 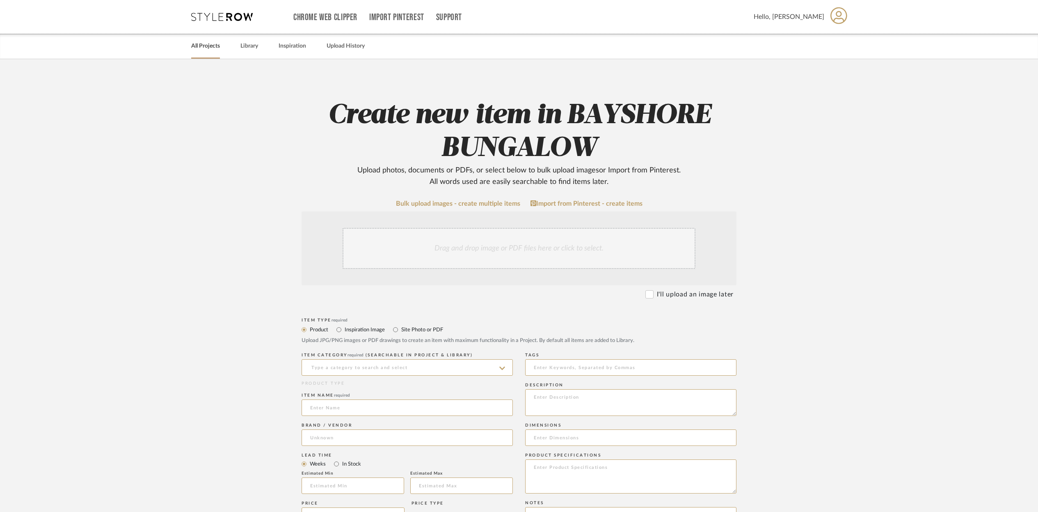 I want to click on input: Unknown, so click(x=407, y=437).